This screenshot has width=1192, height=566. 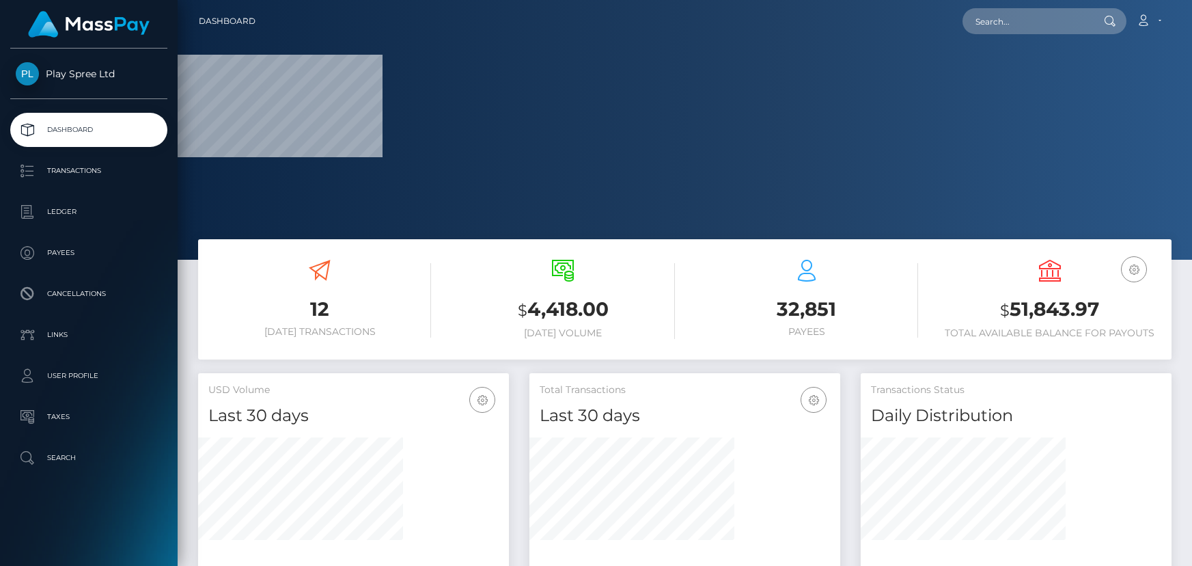 I want to click on h3: 4,418.00, so click(x=563, y=309).